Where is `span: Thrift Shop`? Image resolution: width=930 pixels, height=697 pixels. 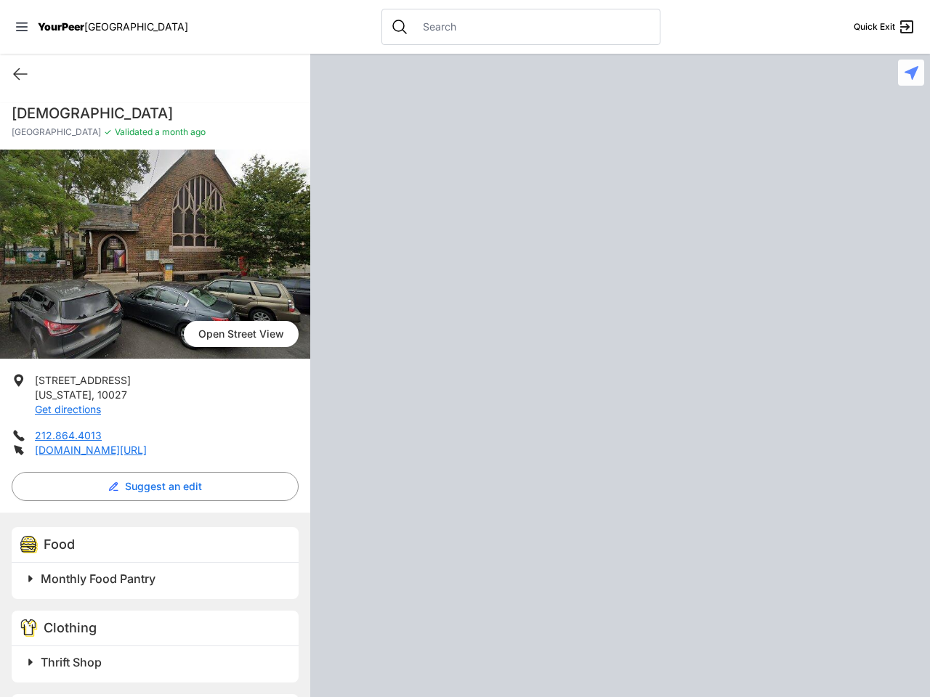
span: Thrift Shop is located at coordinates (71, 663).